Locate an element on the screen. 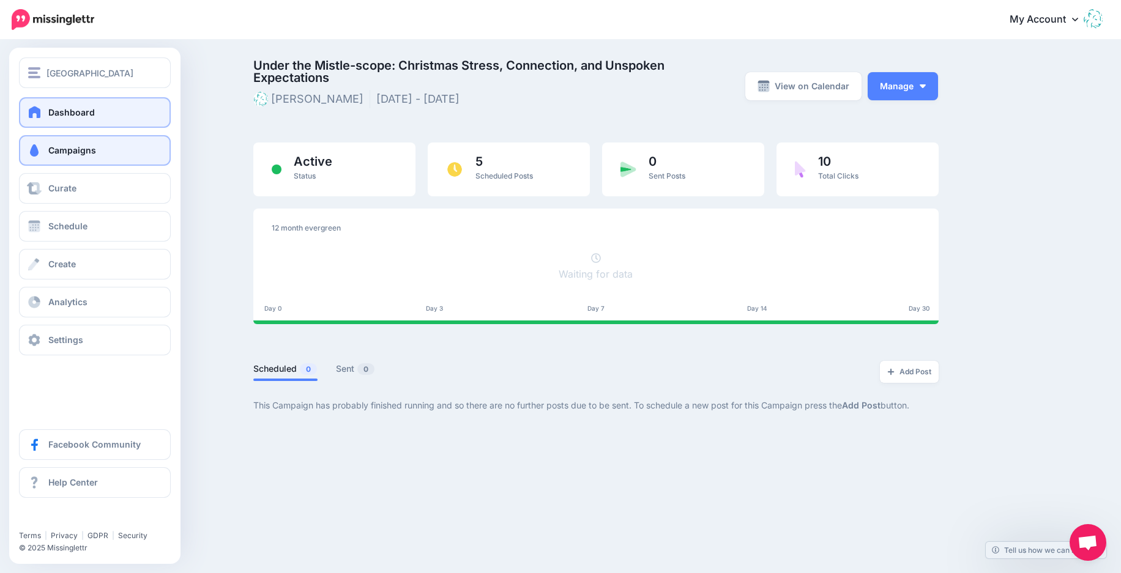 This screenshot has width=1121, height=573. a: Waiting for data is located at coordinates (595, 266).